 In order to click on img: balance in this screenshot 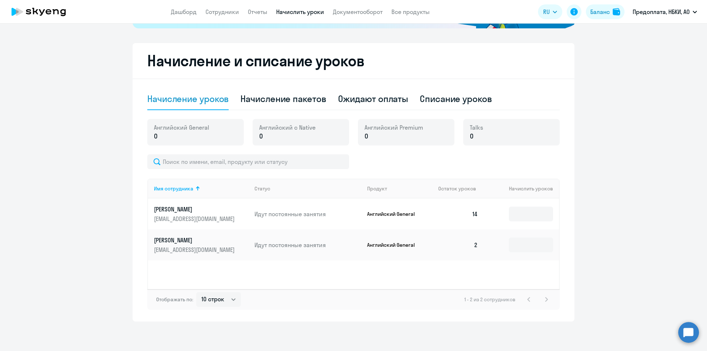, I will do `click(616, 12)`.